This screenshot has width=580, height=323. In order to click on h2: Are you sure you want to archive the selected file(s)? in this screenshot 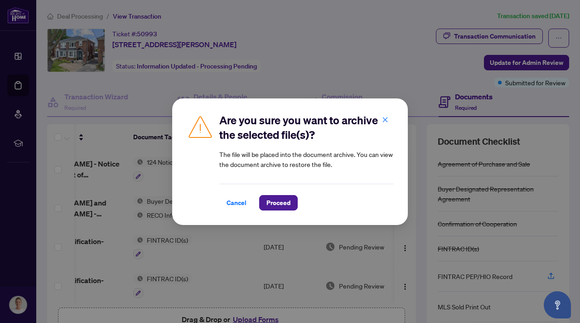, I will do `click(306, 127)`.